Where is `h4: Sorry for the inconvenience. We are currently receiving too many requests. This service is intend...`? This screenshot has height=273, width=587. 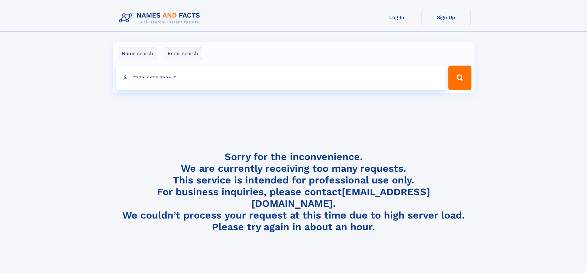 h4: Sorry for the inconvenience. We are currently receiving too many requests. This service is intend... is located at coordinates (293, 192).